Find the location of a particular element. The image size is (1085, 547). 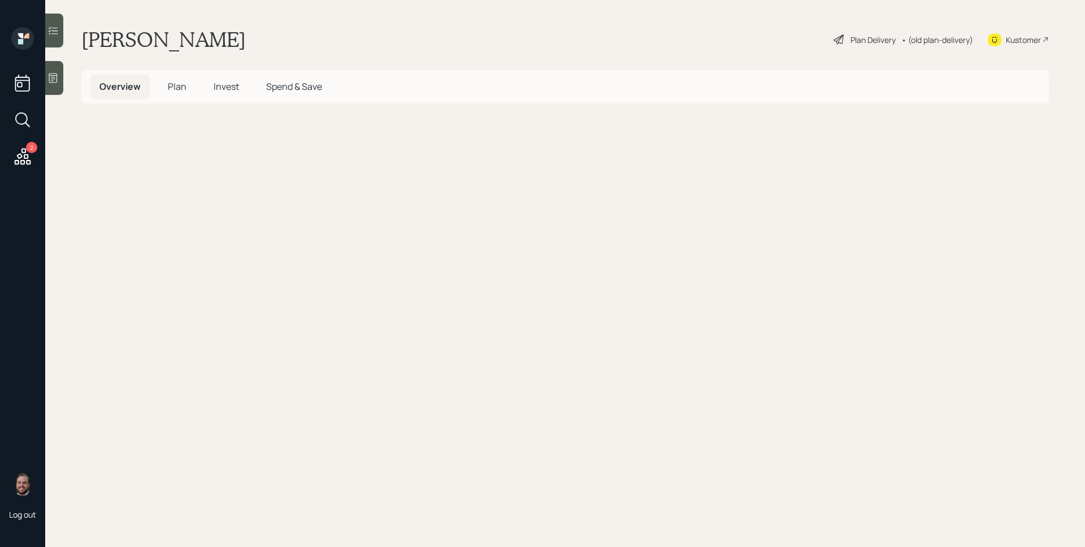

span: Spend & Save is located at coordinates (294, 86).